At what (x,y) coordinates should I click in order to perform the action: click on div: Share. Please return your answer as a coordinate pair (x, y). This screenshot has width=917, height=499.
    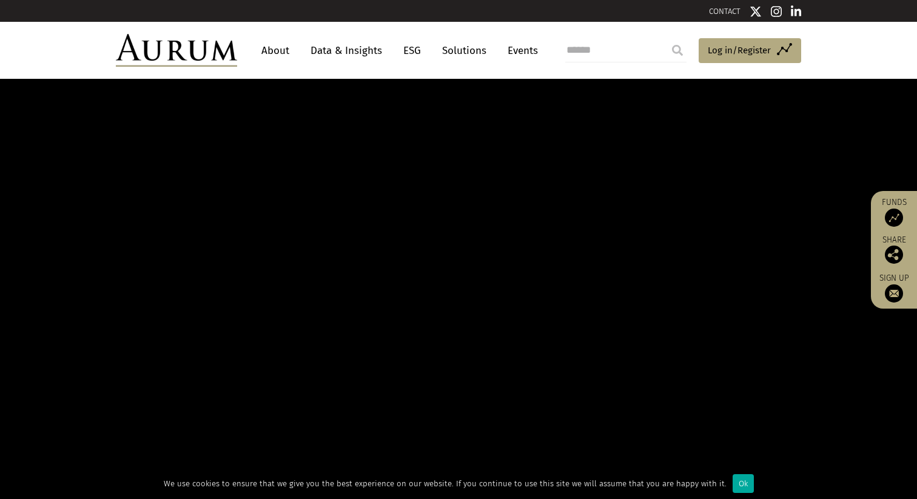
    Looking at the image, I should click on (894, 250).